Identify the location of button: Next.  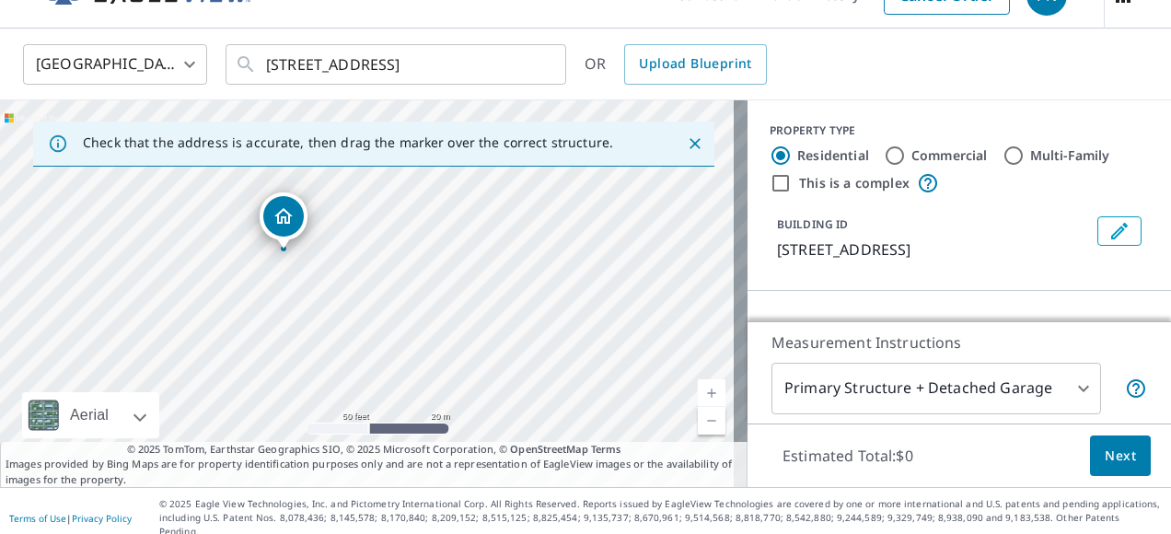
(1120, 456).